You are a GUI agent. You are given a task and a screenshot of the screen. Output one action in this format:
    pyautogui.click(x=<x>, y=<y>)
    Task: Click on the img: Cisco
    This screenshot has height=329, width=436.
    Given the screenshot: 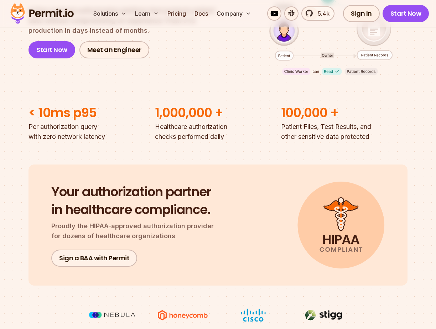 What is the action you would take?
    pyautogui.click(x=253, y=315)
    